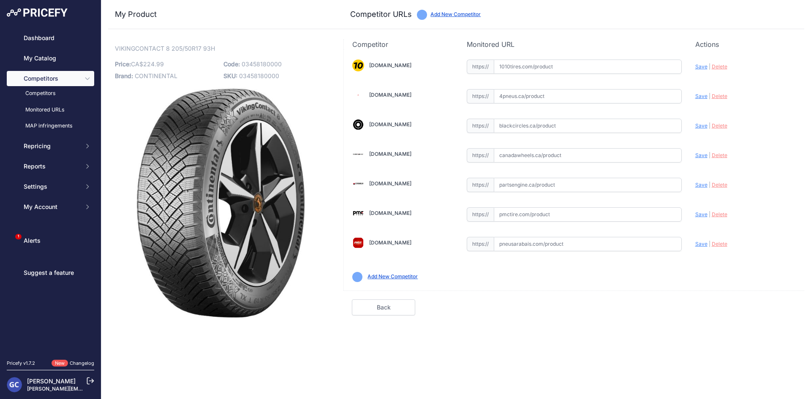 This screenshot has width=811, height=399. Describe the element at coordinates (153, 64) in the screenshot. I see `span: 224.99` at that location.